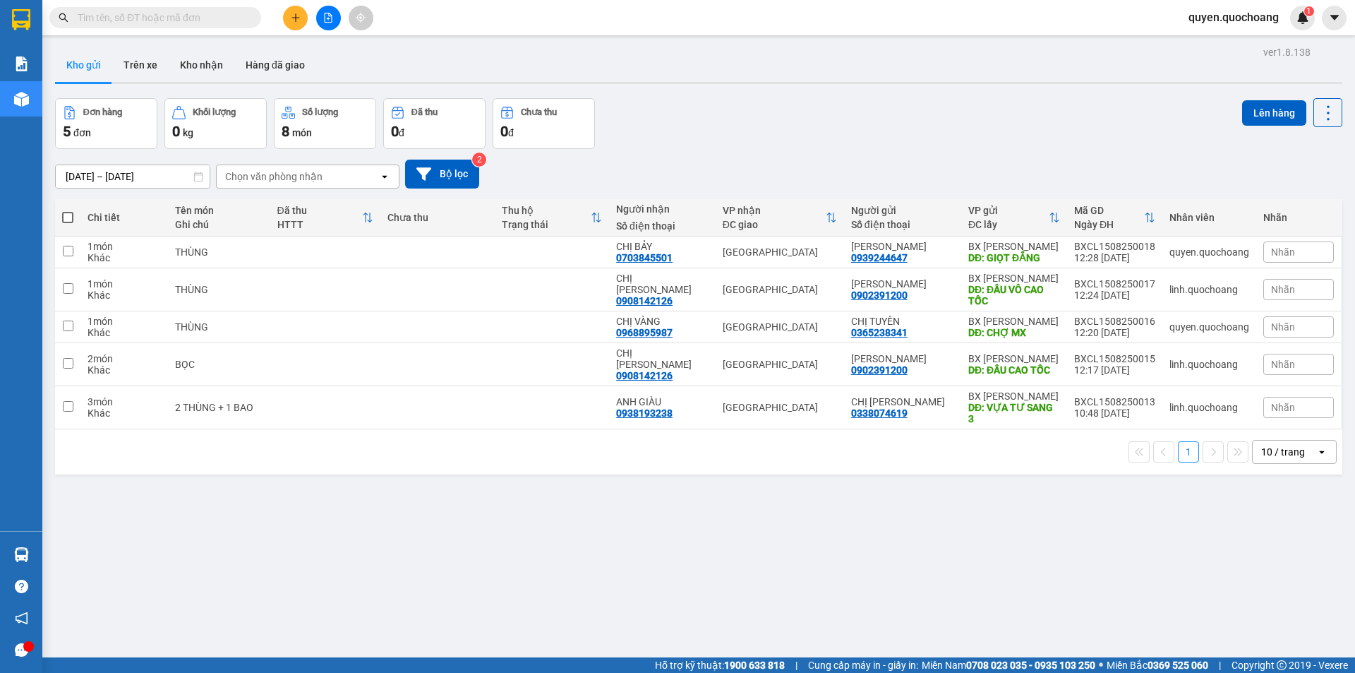  I want to click on div: ĐC lấy, so click(1009, 224).